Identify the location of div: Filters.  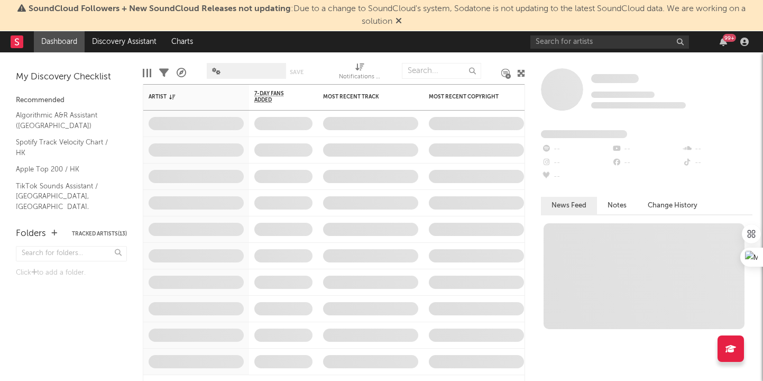
(164, 73).